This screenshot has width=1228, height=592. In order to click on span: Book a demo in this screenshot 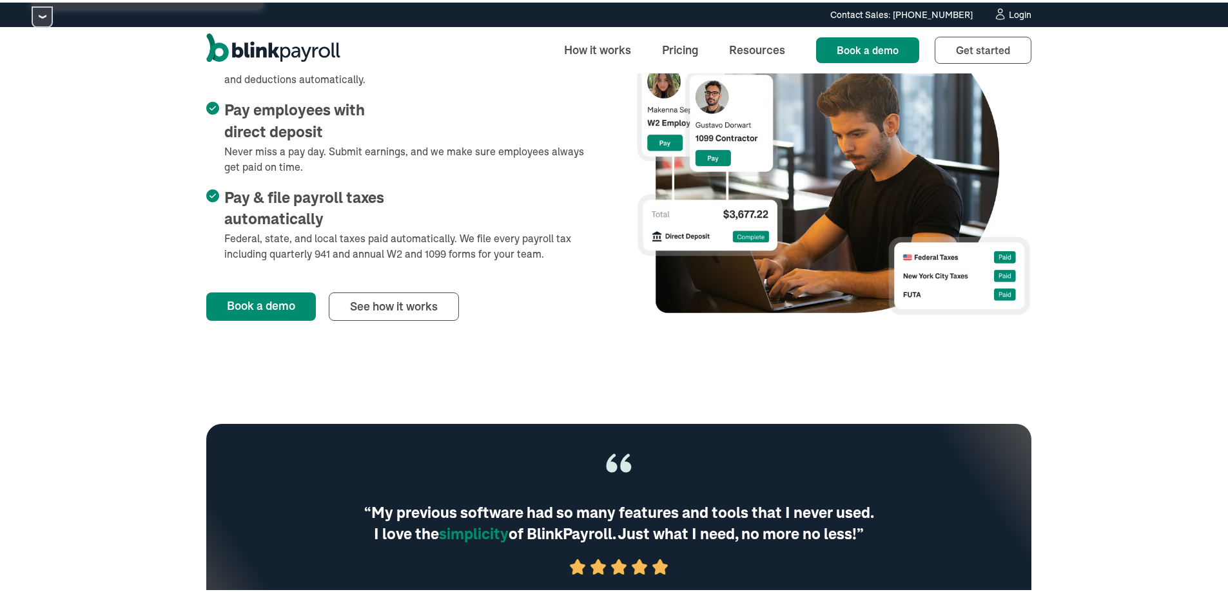, I will do `click(868, 48)`.